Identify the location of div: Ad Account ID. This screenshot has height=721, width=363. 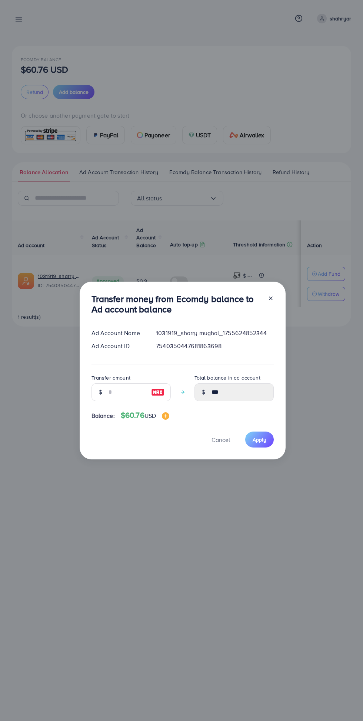
(118, 346).